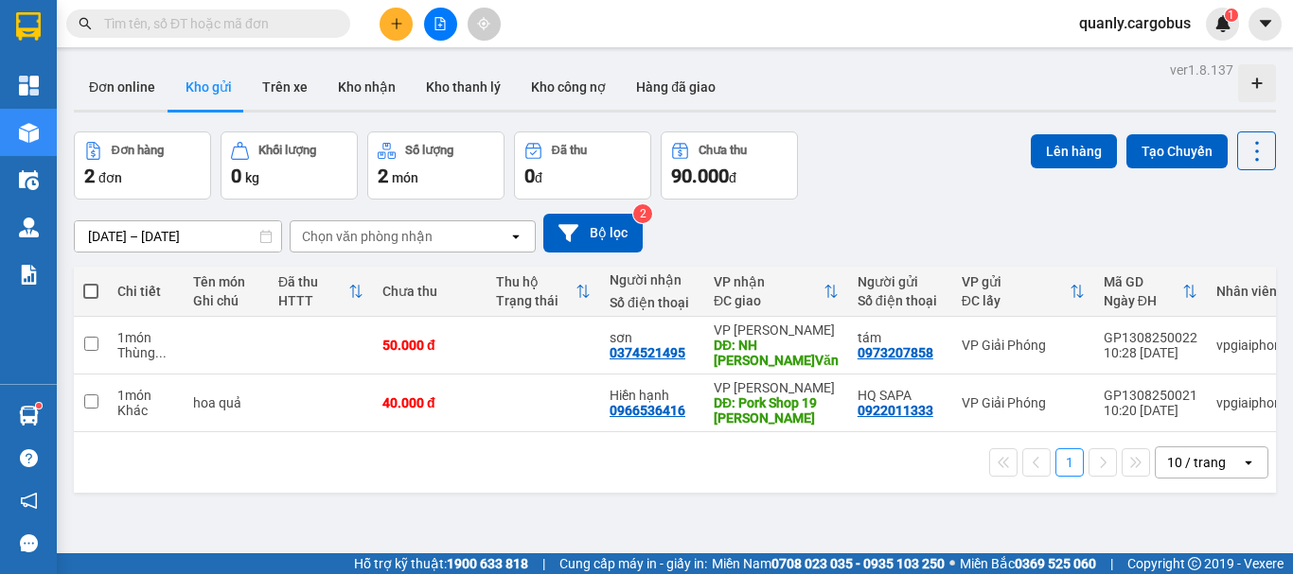  Describe the element at coordinates (582, 166) in the screenshot. I see `button: Đã thu0đ` at that location.